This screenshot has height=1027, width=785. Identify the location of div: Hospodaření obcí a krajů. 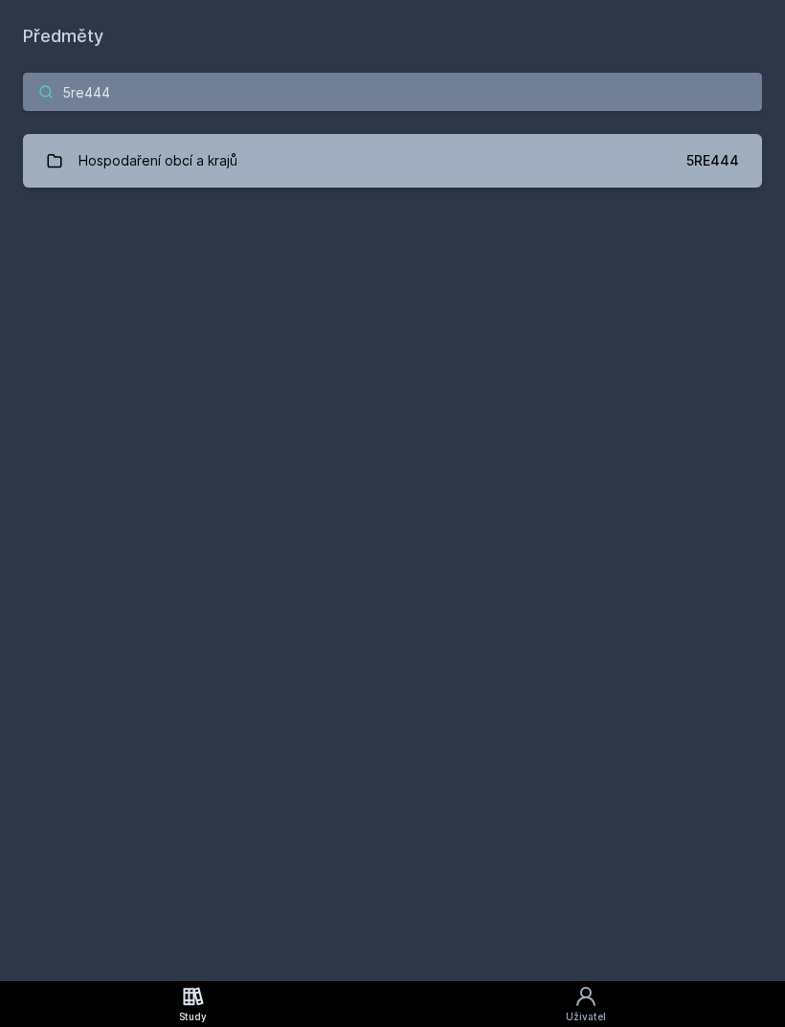
(158, 161).